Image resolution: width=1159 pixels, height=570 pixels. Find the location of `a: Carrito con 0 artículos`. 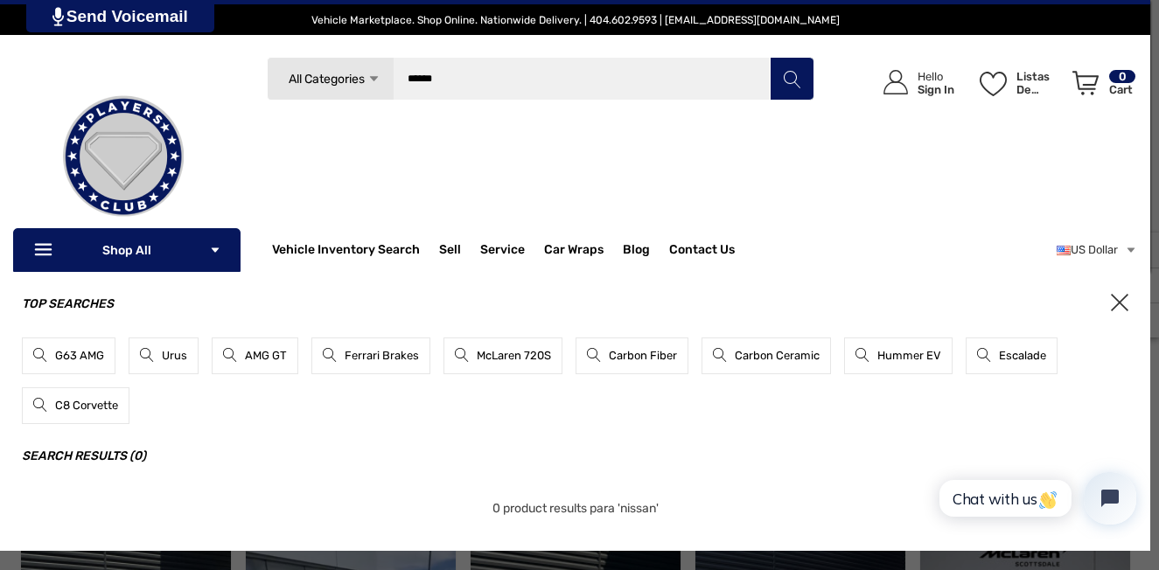

a: Carrito con 0 artículos is located at coordinates (1100, 87).